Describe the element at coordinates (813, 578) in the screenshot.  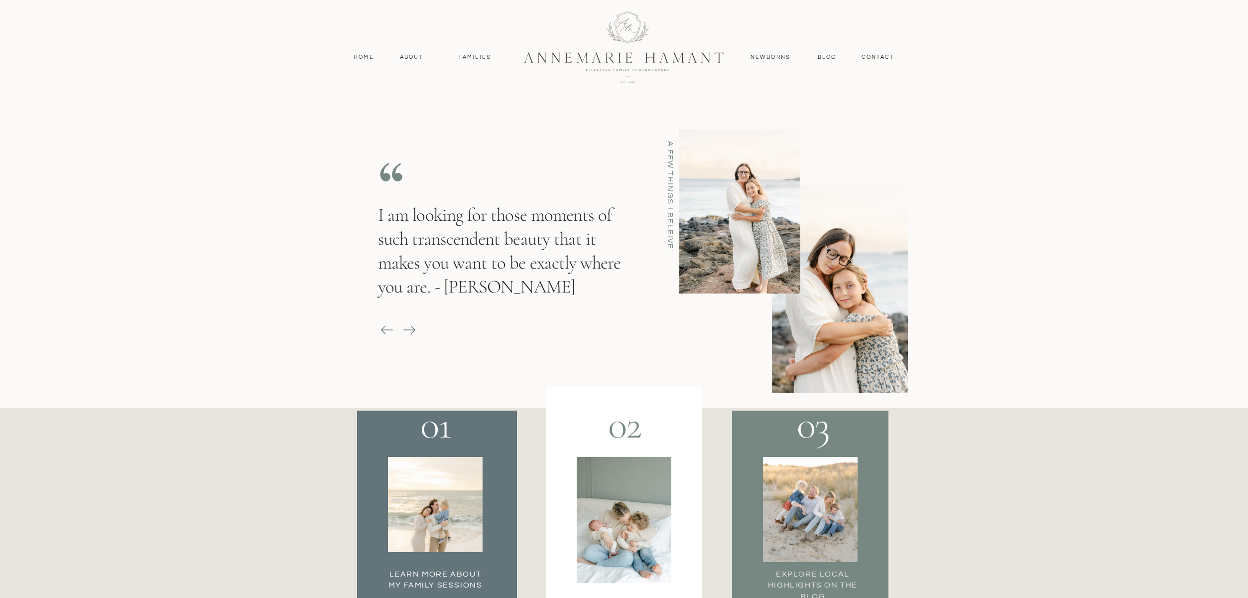
I see `h3: Explore local highlights on the blog` at that location.